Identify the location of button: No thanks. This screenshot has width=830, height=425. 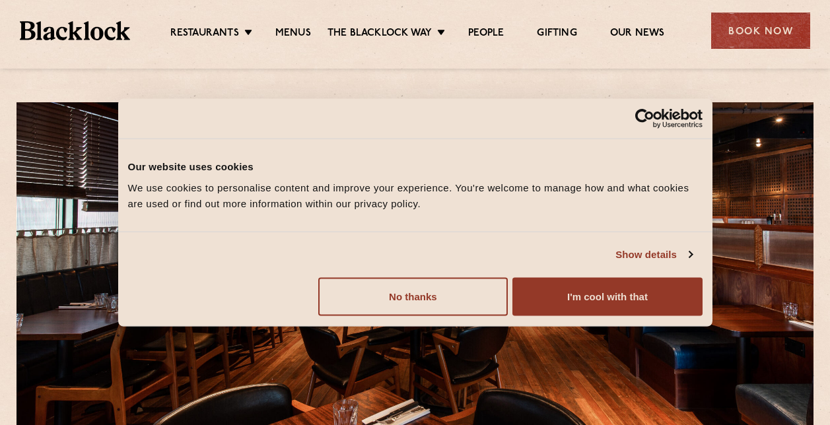
(413, 297).